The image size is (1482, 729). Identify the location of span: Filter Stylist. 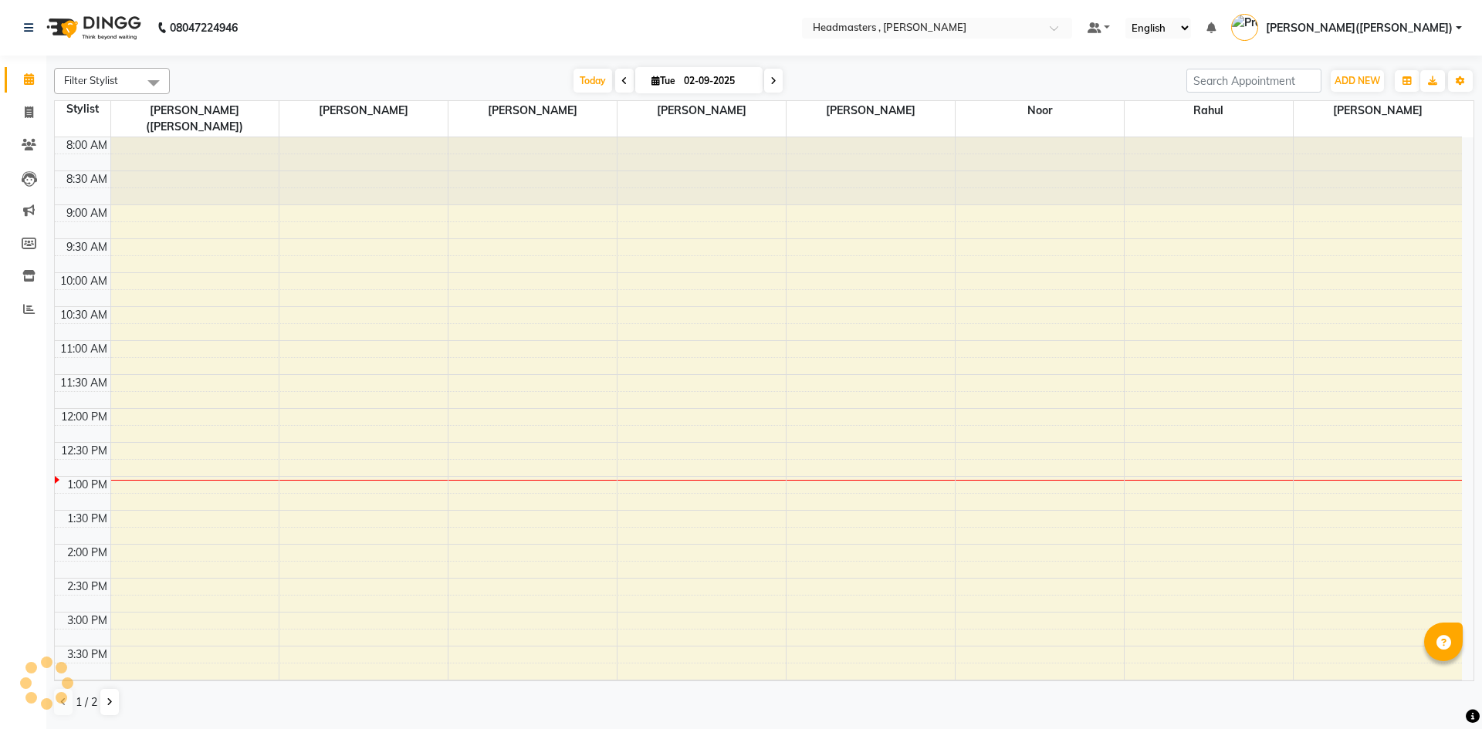
(91, 80).